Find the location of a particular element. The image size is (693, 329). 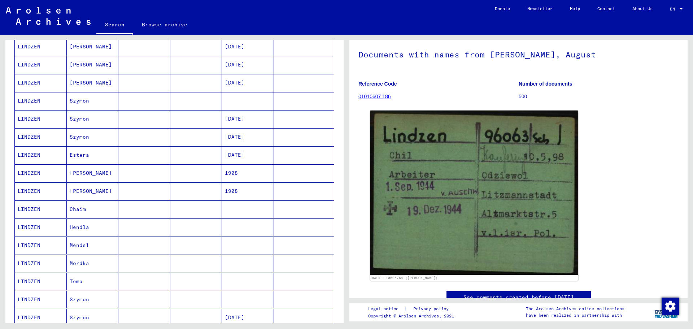

span: EN is located at coordinates (674, 9).